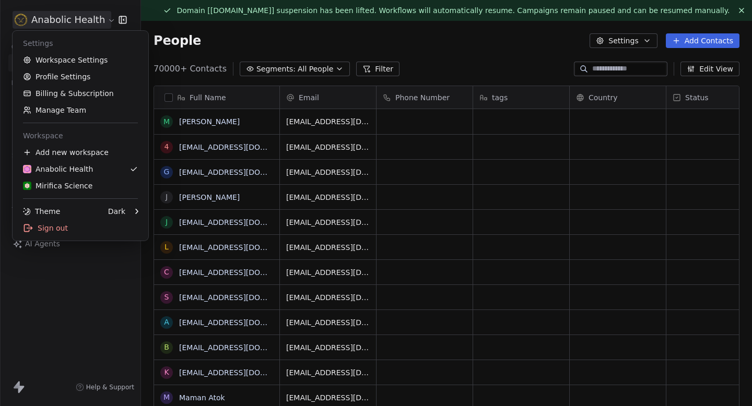 This screenshot has width=752, height=406. Describe the element at coordinates (58, 169) in the screenshot. I see `div: Anabolic Health` at that location.